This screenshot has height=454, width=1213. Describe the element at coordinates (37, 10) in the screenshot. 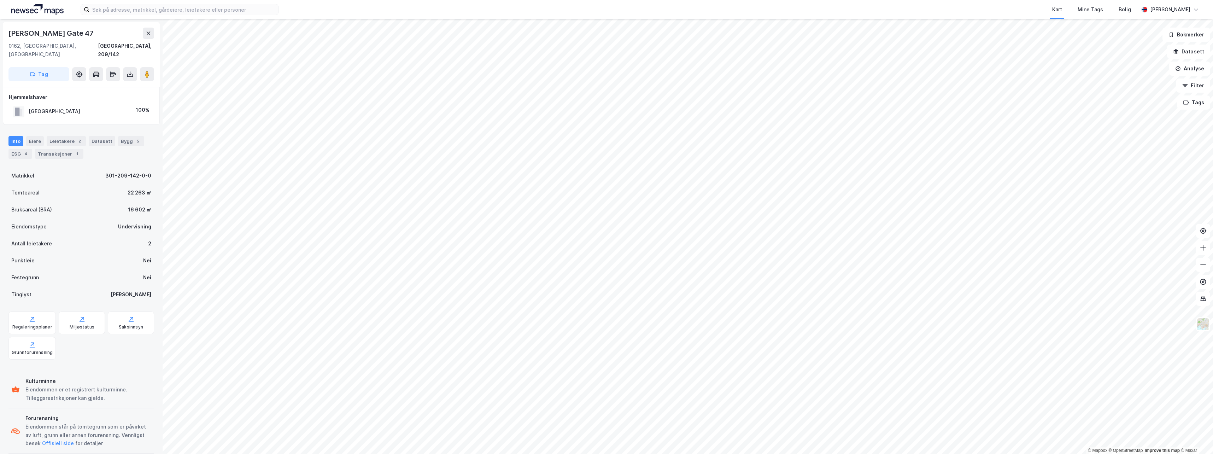

I see `img: logo.a4113a55bc3d86da70a041830d287a7e.svg` at that location.